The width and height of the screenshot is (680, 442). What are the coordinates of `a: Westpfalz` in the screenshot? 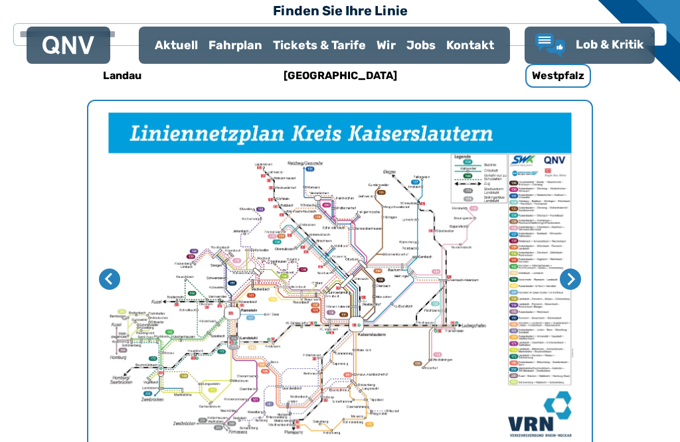 It's located at (558, 76).